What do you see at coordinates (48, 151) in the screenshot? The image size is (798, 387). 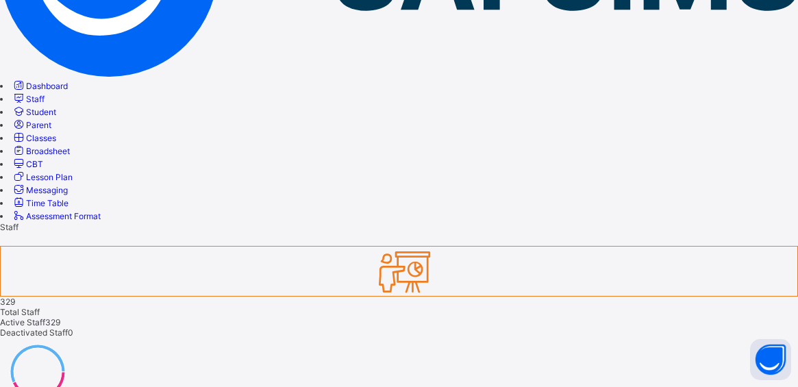 I see `span: Broadsheet` at bounding box center [48, 151].